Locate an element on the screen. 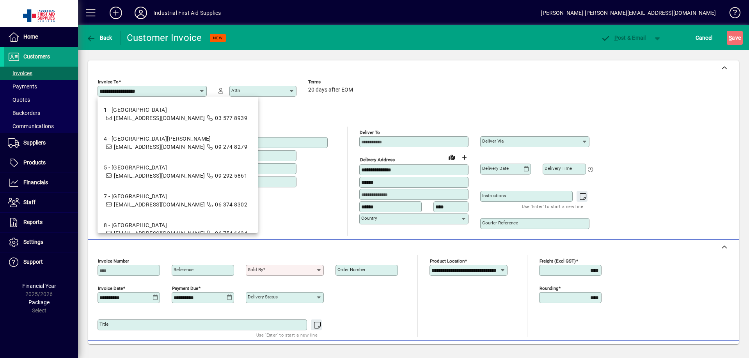 The width and height of the screenshot is (749, 358). span: S is located at coordinates (730, 38).